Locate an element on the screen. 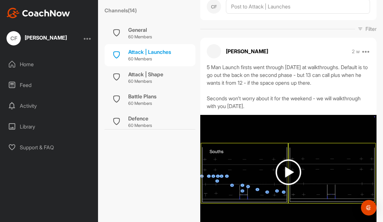  div: Library is located at coordinates (49, 127).